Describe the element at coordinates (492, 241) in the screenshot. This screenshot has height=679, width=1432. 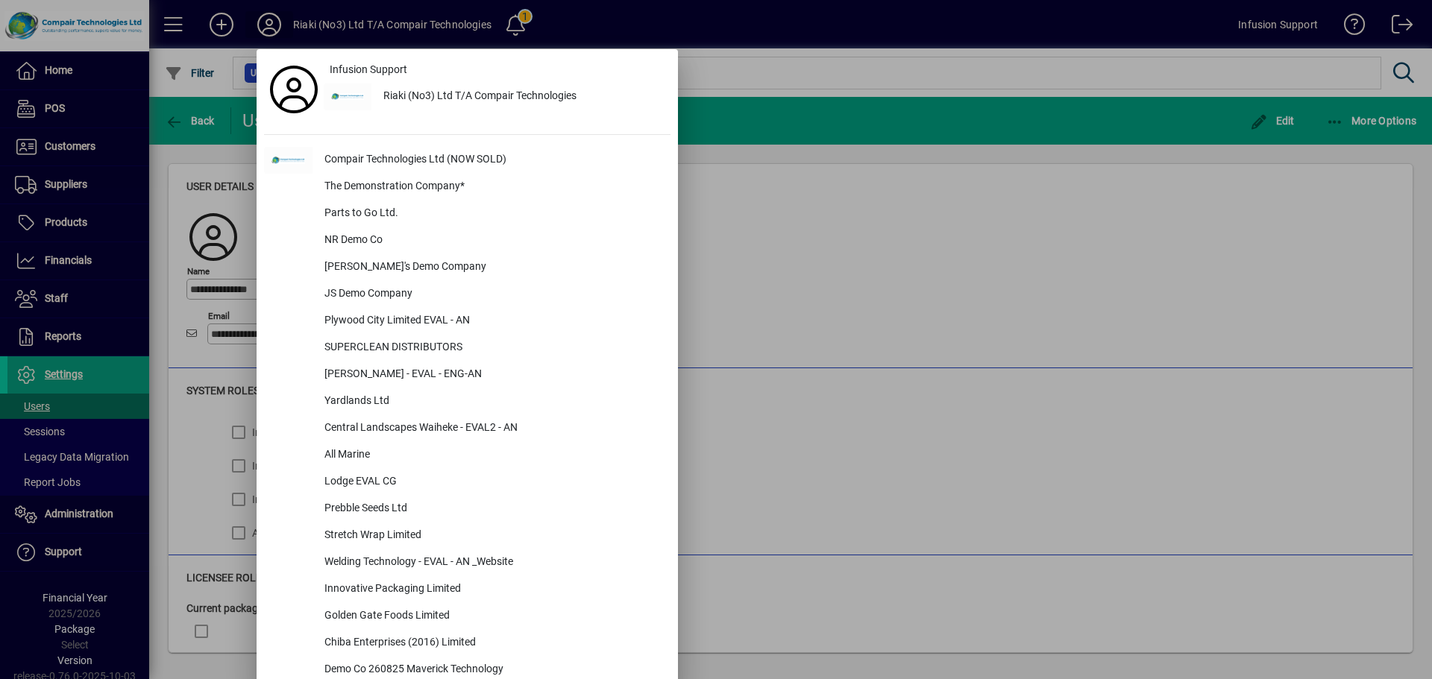
I see `div: NR Demo Co` at that location.